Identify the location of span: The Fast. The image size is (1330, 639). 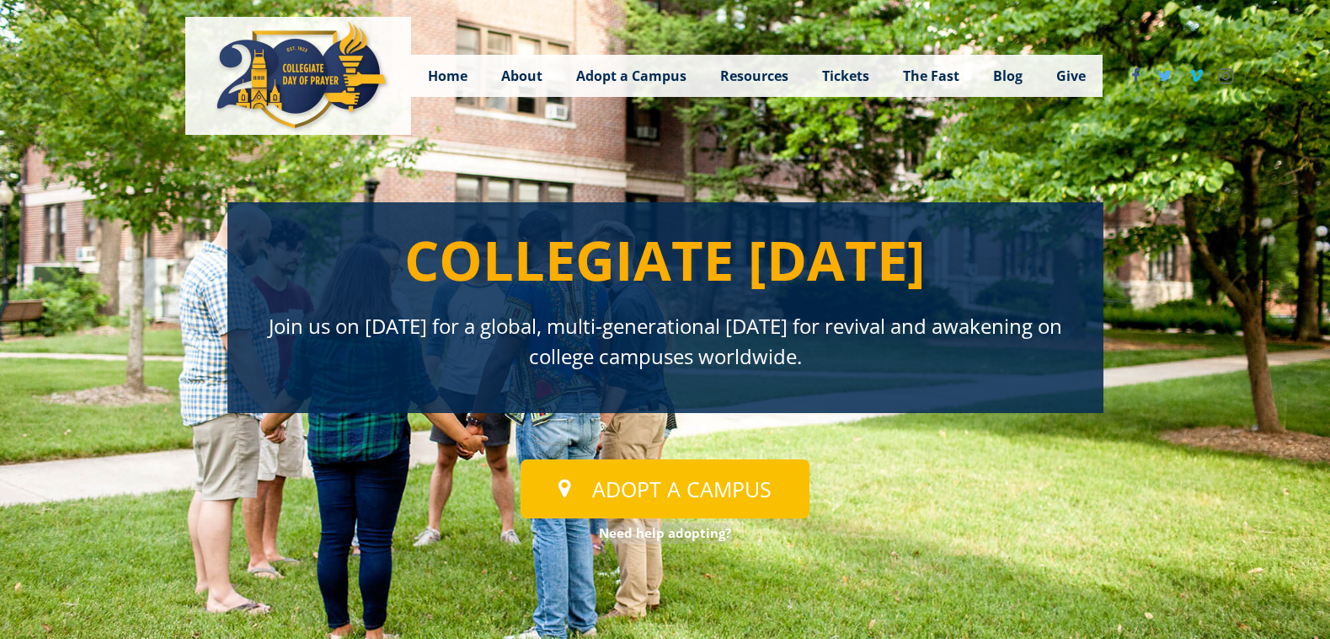
(931, 76).